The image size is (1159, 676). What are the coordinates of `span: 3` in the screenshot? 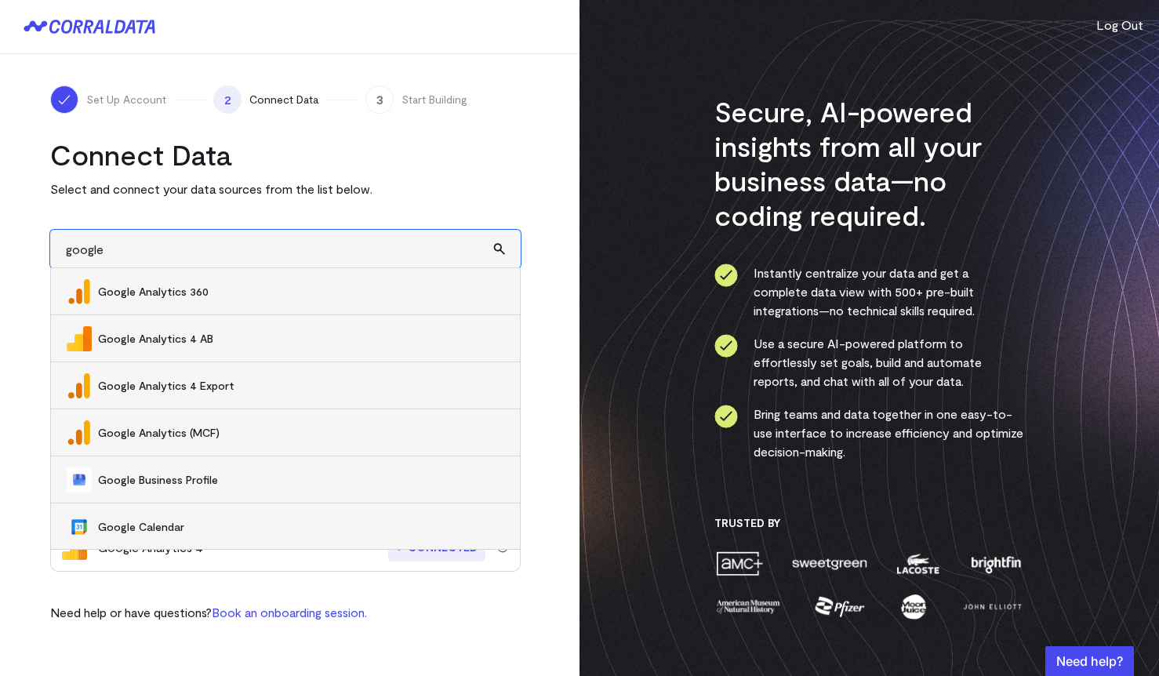 It's located at (380, 100).